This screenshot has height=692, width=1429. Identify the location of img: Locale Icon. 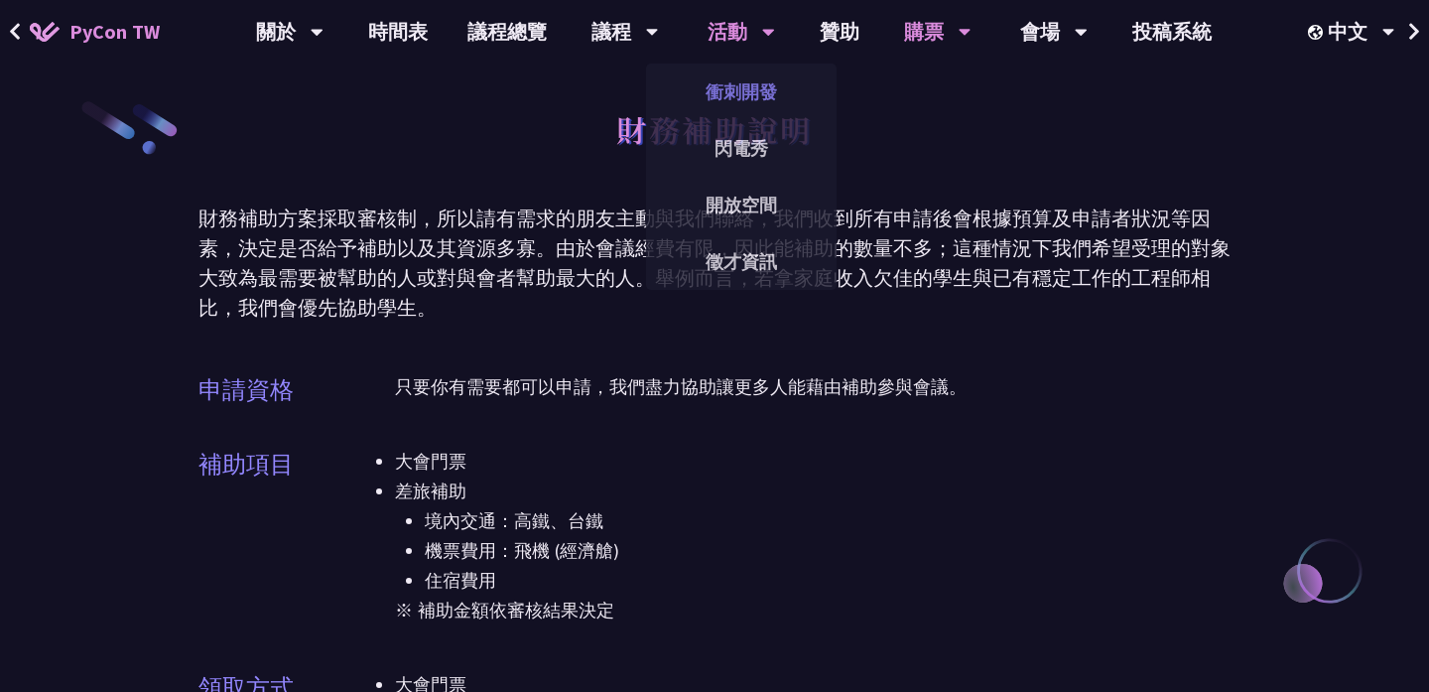
(1318, 32).